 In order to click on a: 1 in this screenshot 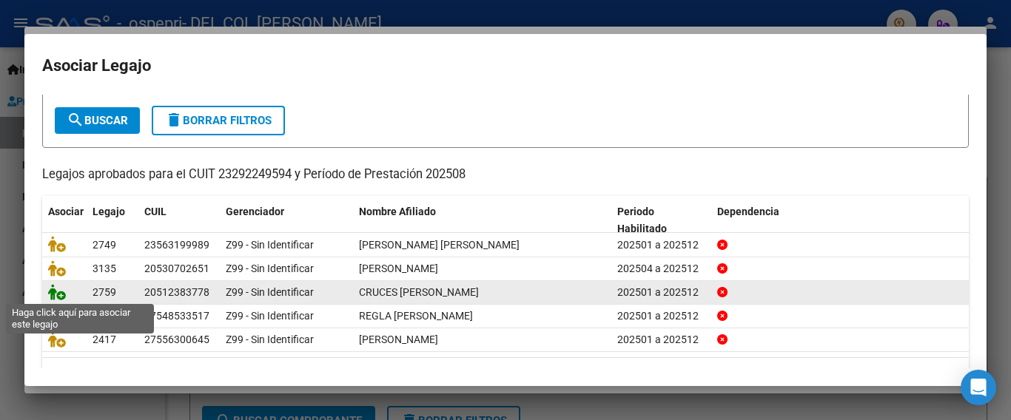, I will do `click(863, 377)`.